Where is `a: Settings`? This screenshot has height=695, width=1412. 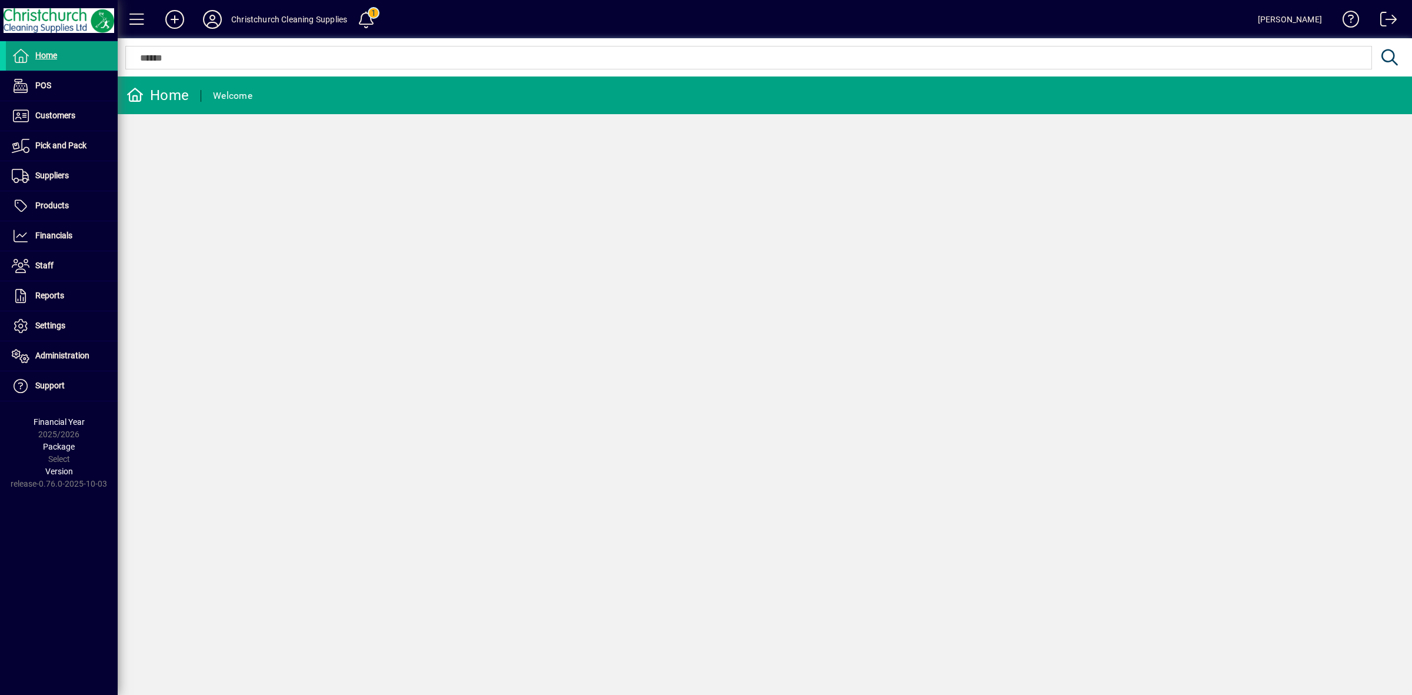
a: Settings is located at coordinates (62, 326).